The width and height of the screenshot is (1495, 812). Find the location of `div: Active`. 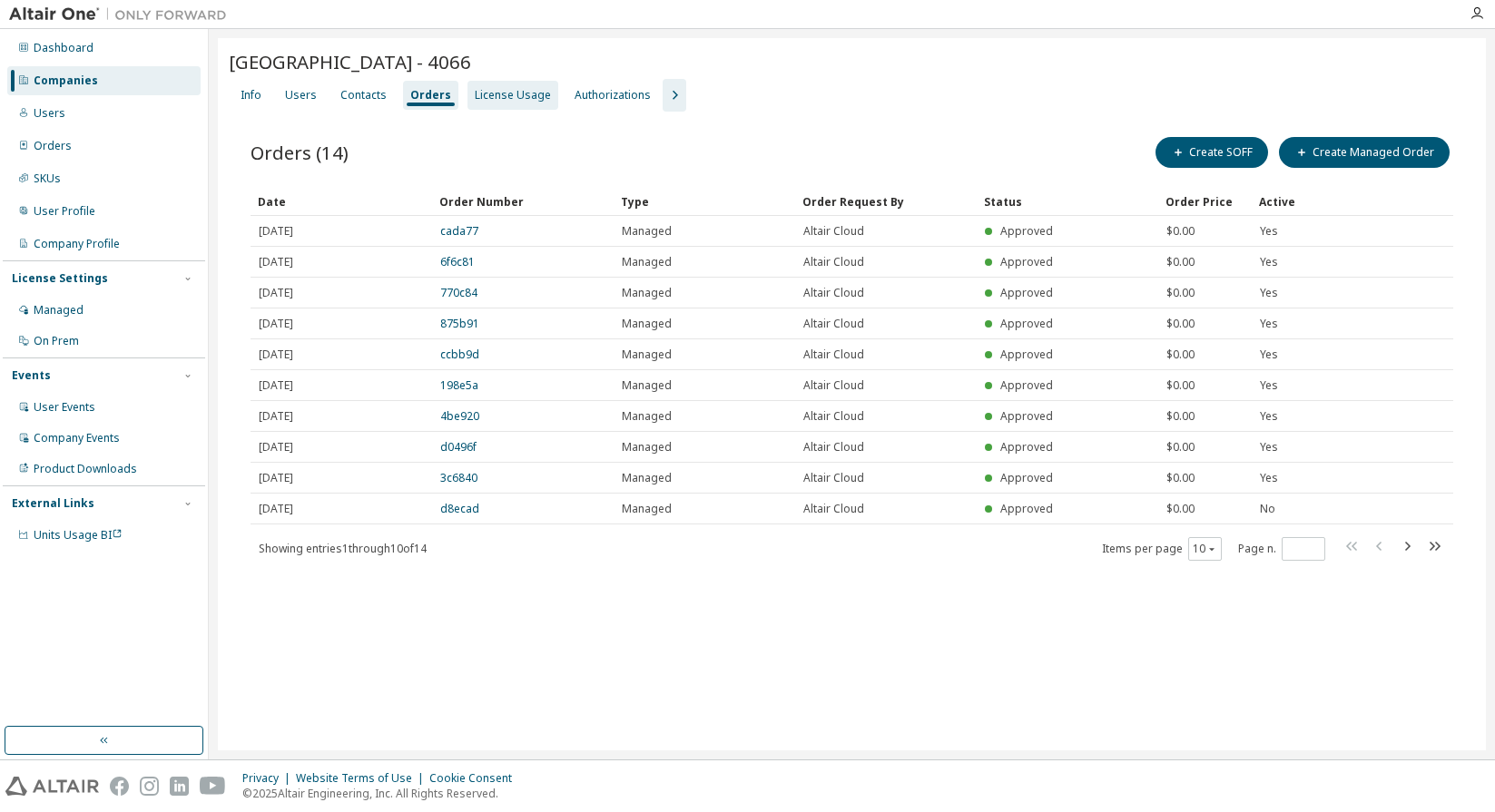

div: Active is located at coordinates (1297, 202).